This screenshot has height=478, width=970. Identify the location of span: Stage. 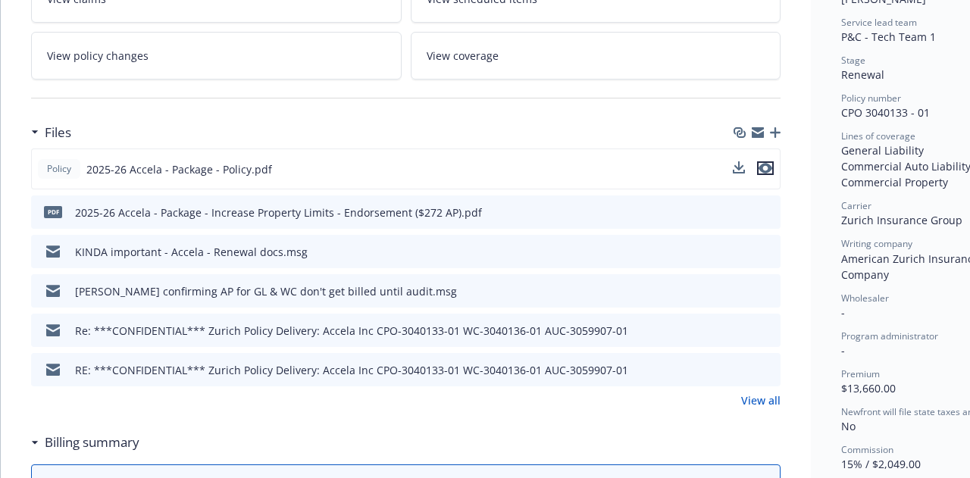
(853, 60).